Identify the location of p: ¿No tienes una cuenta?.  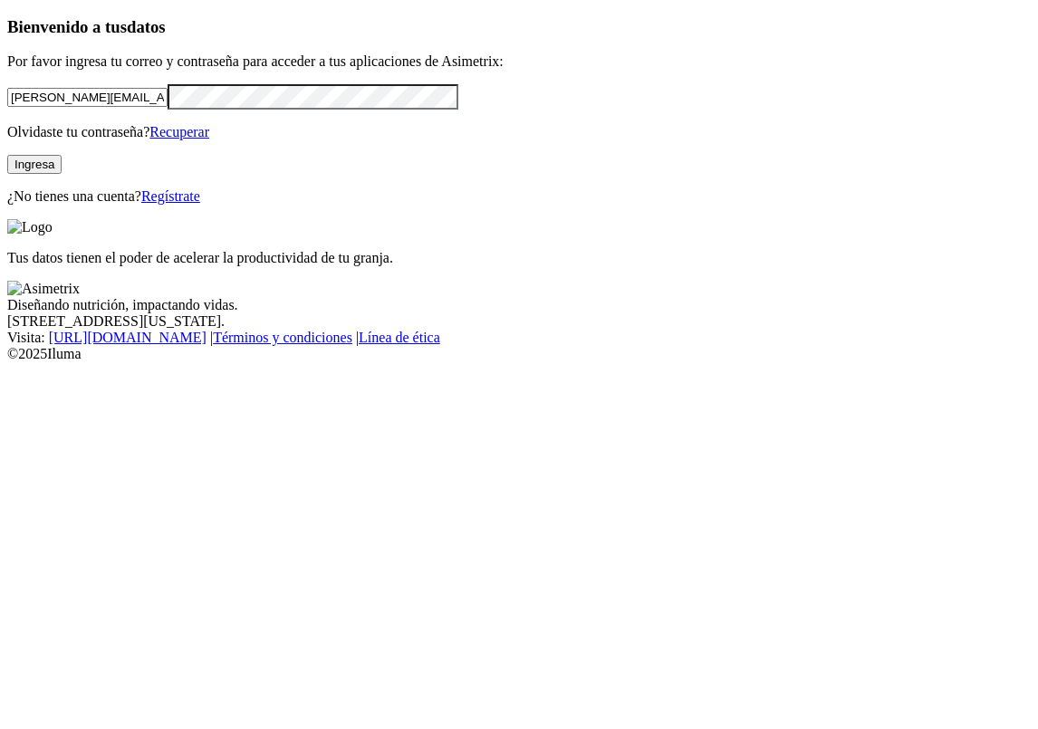
(519, 197).